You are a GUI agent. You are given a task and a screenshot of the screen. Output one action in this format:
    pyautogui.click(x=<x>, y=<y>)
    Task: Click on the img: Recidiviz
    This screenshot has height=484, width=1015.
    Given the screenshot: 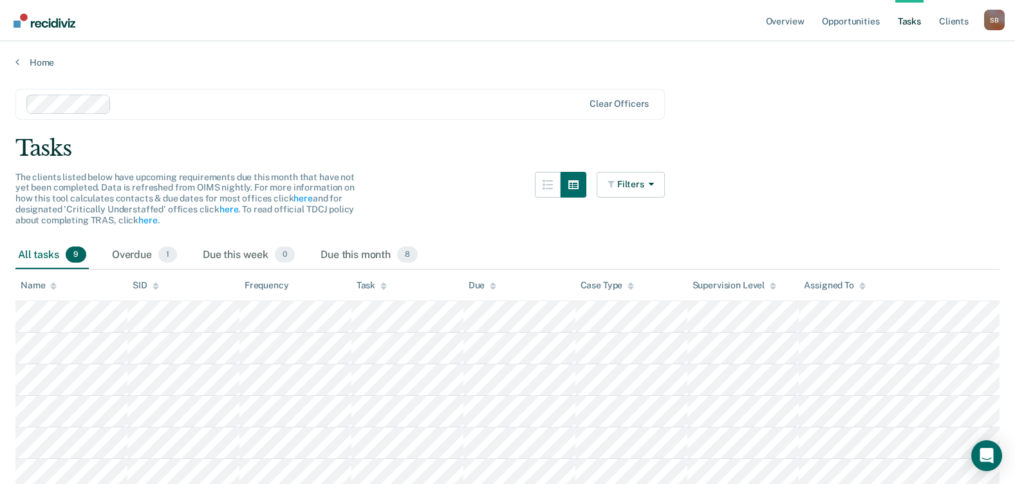 What is the action you would take?
    pyautogui.click(x=44, y=21)
    